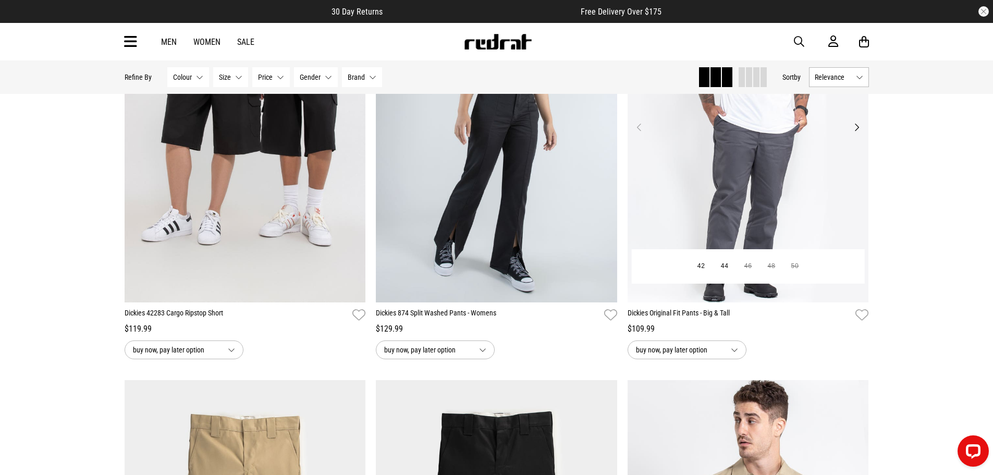 This screenshot has width=993, height=475. Describe the element at coordinates (795, 266) in the screenshot. I see `button: 50` at that location.